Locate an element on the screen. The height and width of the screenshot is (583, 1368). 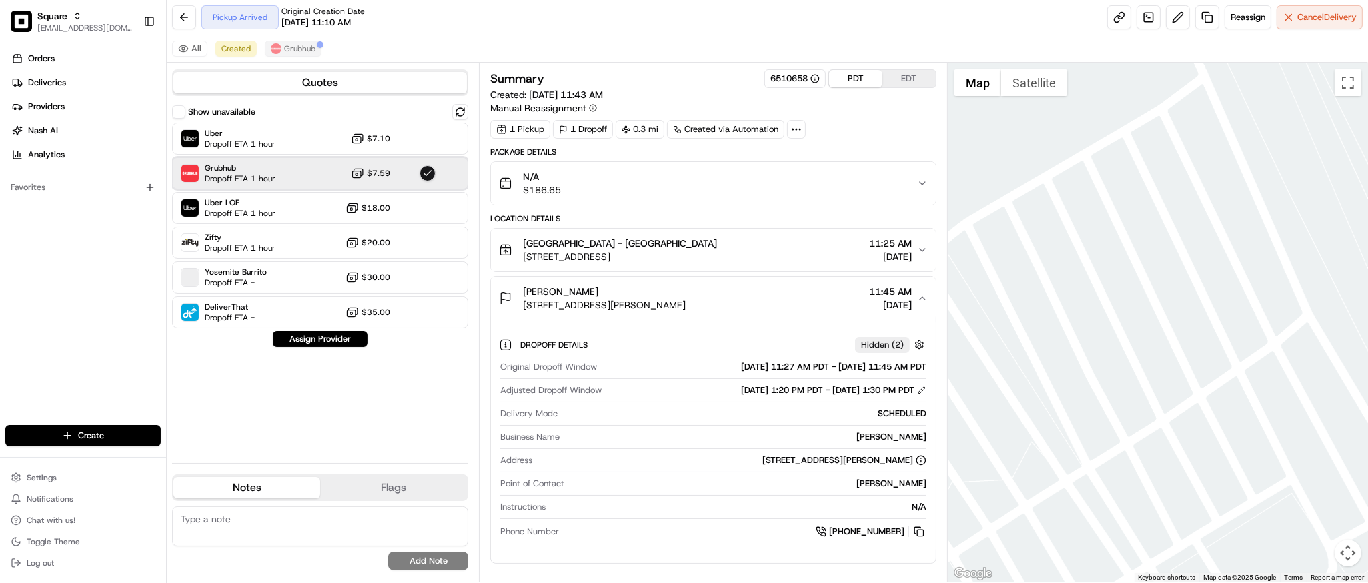
button: Assign Provider is located at coordinates (320, 339).